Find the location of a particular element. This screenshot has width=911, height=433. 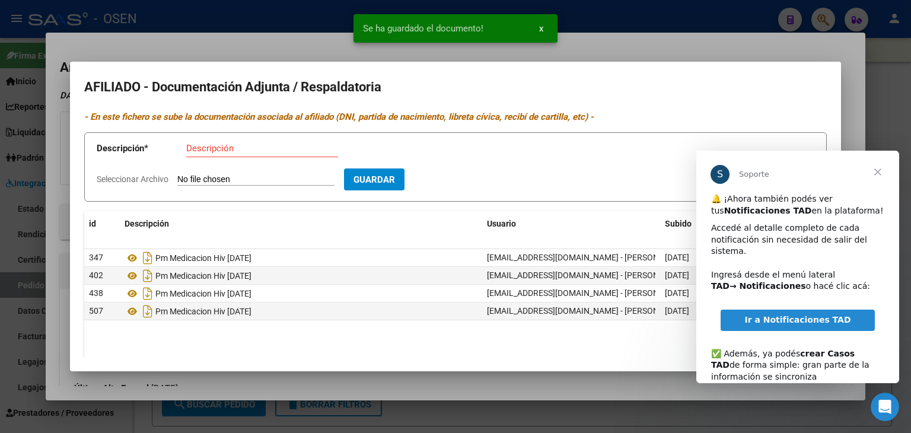

span: Soporte is located at coordinates (58, 23).